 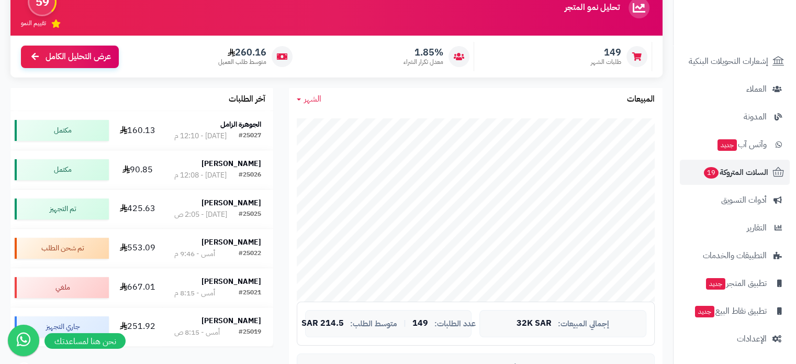 What do you see at coordinates (250, 332) in the screenshot?
I see `div: #25019` at bounding box center [250, 332].